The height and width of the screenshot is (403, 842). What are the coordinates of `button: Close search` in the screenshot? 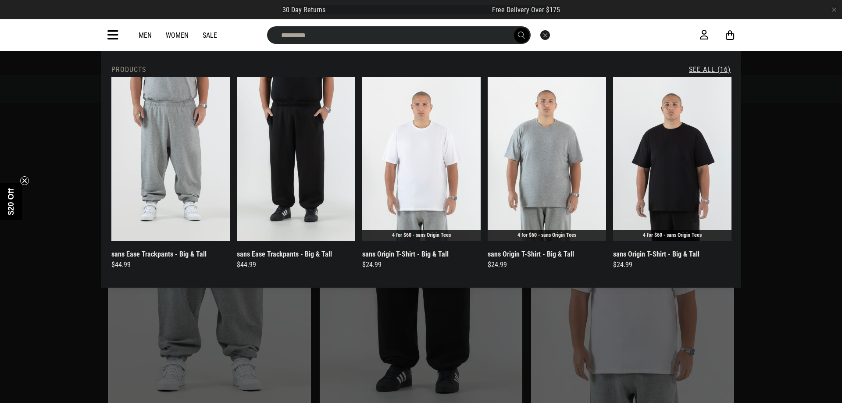 It's located at (545, 35).